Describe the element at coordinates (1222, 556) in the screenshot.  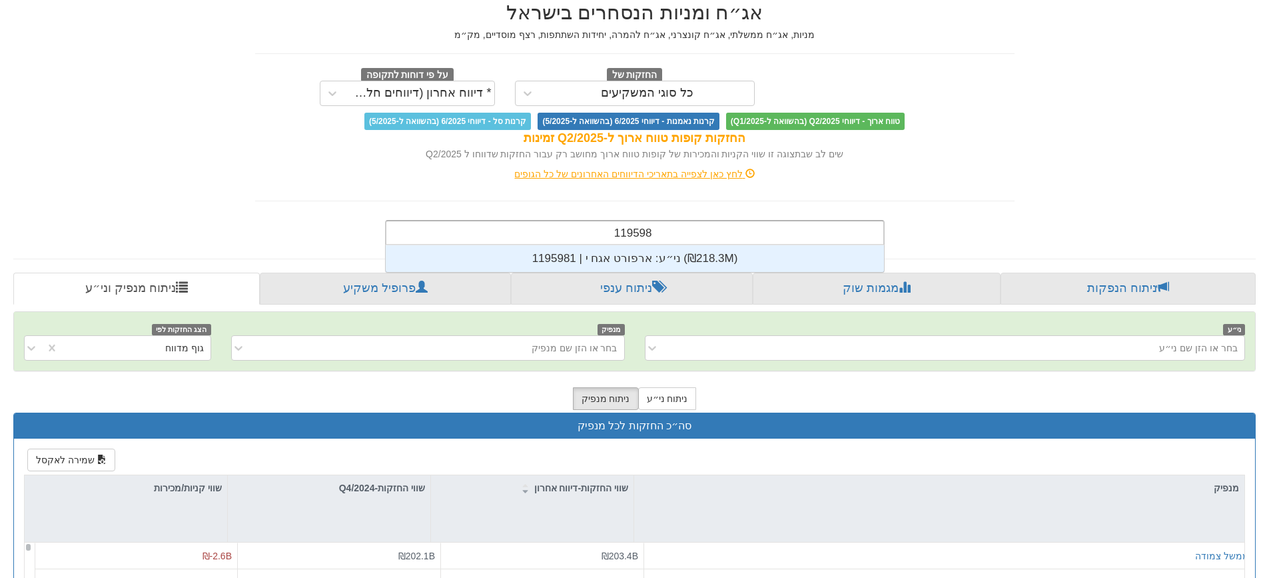
I see `button: ממשל צמודה` at that location.